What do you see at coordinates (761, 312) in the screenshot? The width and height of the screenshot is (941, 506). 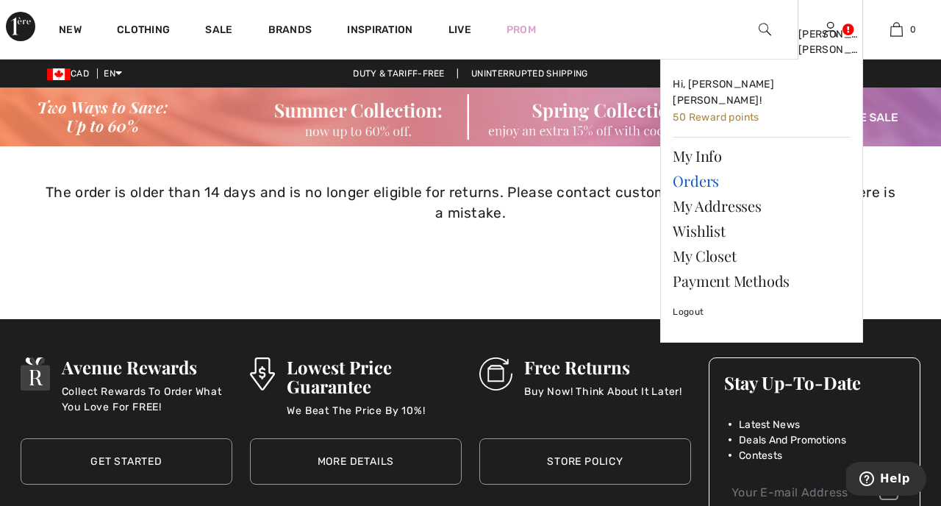 I see `a: Logout` at bounding box center [761, 312].